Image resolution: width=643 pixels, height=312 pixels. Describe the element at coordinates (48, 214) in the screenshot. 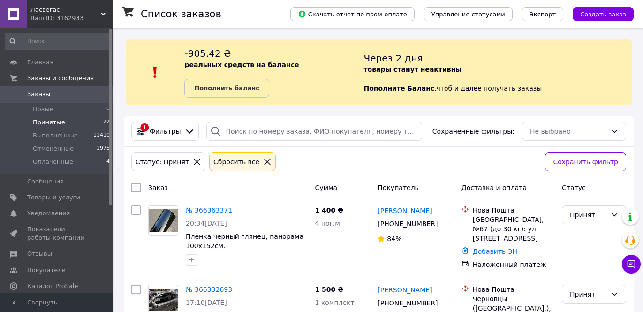

I see `span: Уведомления` at that location.